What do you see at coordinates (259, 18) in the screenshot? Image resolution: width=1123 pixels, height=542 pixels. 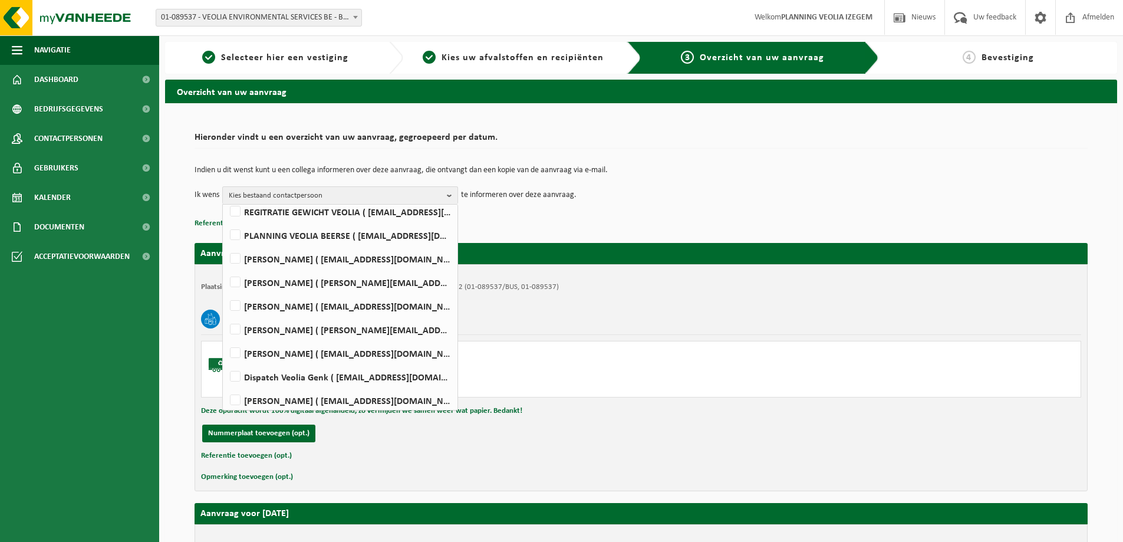 I see `span: 01-089537 - VEOLIA ENVIRONMENTAL SERVICES BE - BEERSE` at bounding box center [259, 18].